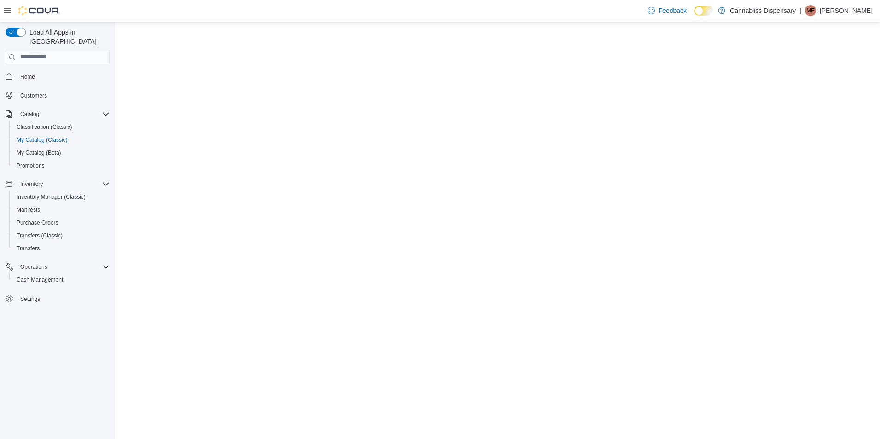 This screenshot has height=439, width=880. I want to click on a: Manifests, so click(28, 210).